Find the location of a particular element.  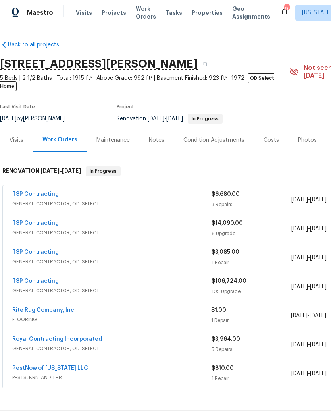

a: Royal Contracting Incorporated is located at coordinates (57, 339).